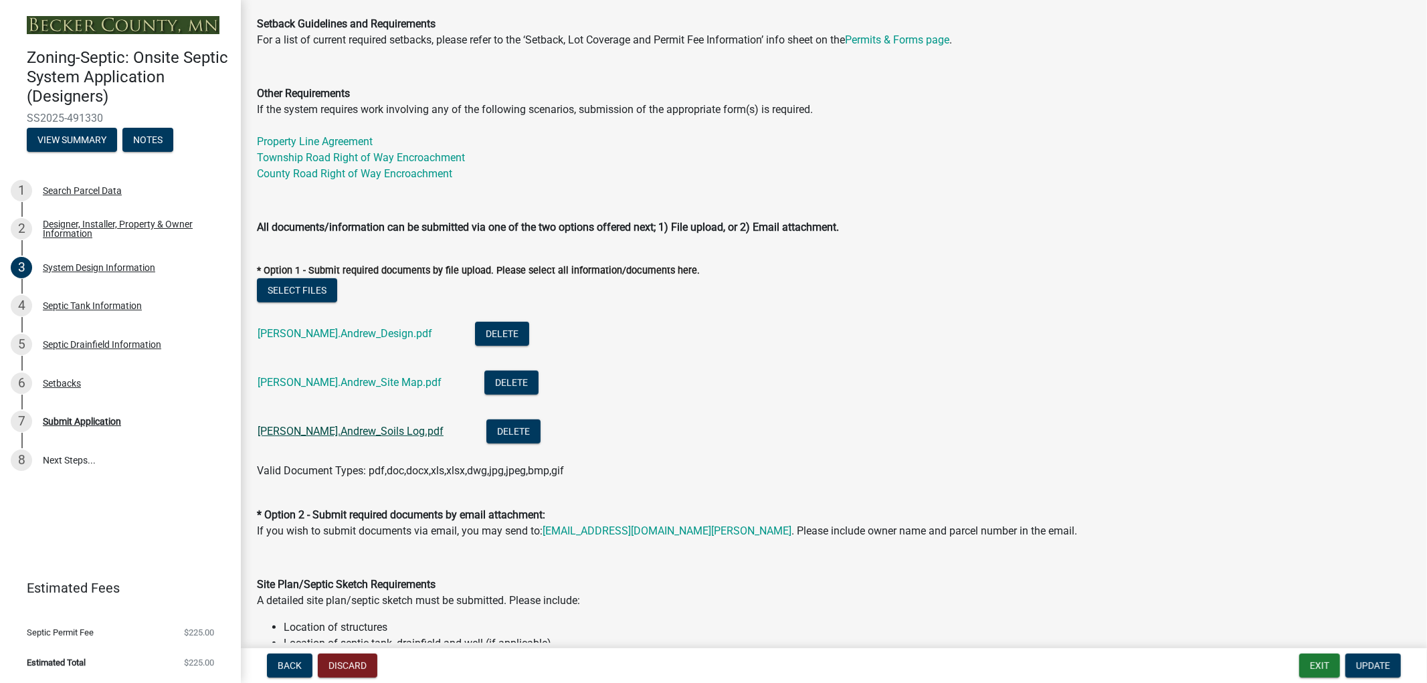 Image resolution: width=1427 pixels, height=683 pixels. What do you see at coordinates (123, 25) in the screenshot?
I see `img: Becker County, Minnesota` at bounding box center [123, 25].